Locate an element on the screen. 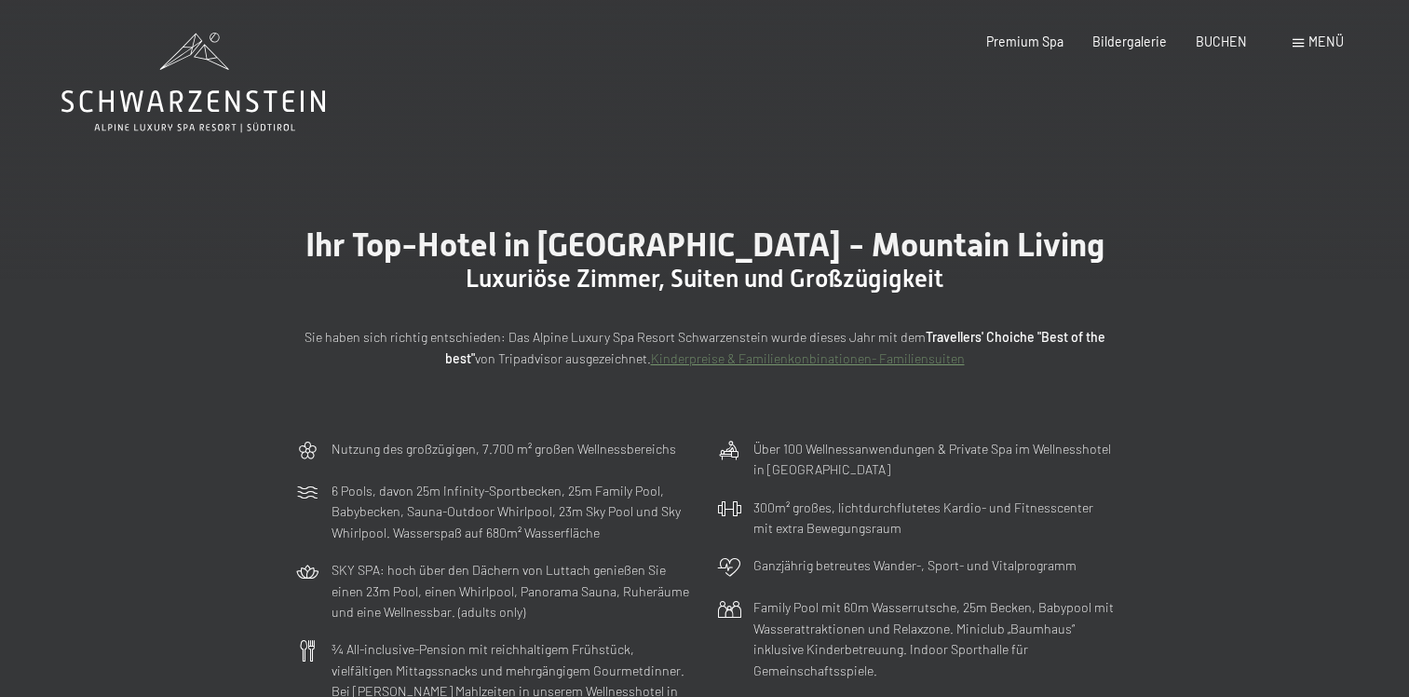 This screenshot has width=1409, height=697. p: Ganzjährig betreutes Wander-, Sport- und Vitalprogramm is located at coordinates (915, 565).